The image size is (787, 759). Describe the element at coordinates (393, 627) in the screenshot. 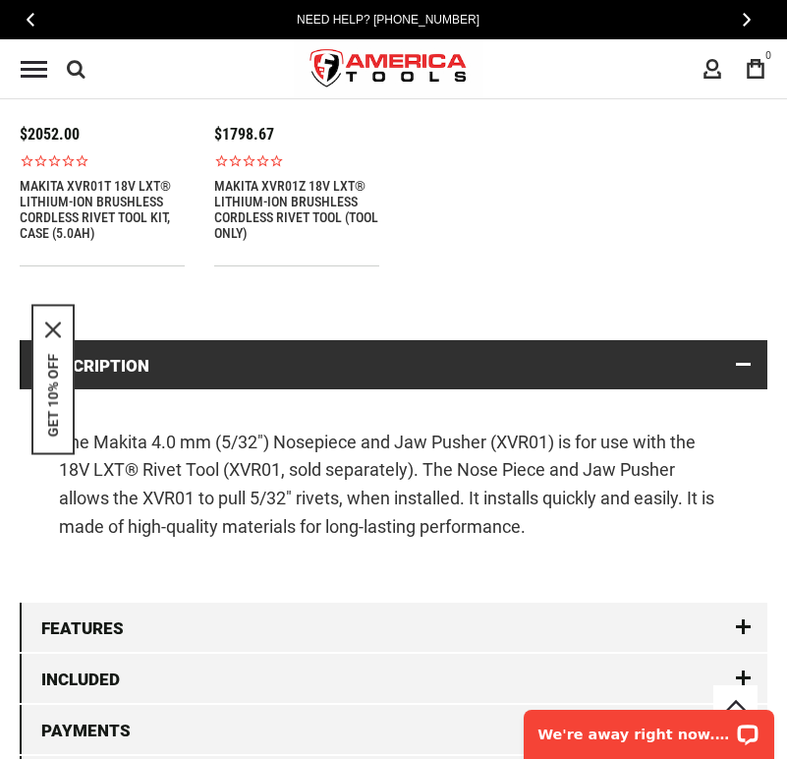

I see `a: Features` at that location.